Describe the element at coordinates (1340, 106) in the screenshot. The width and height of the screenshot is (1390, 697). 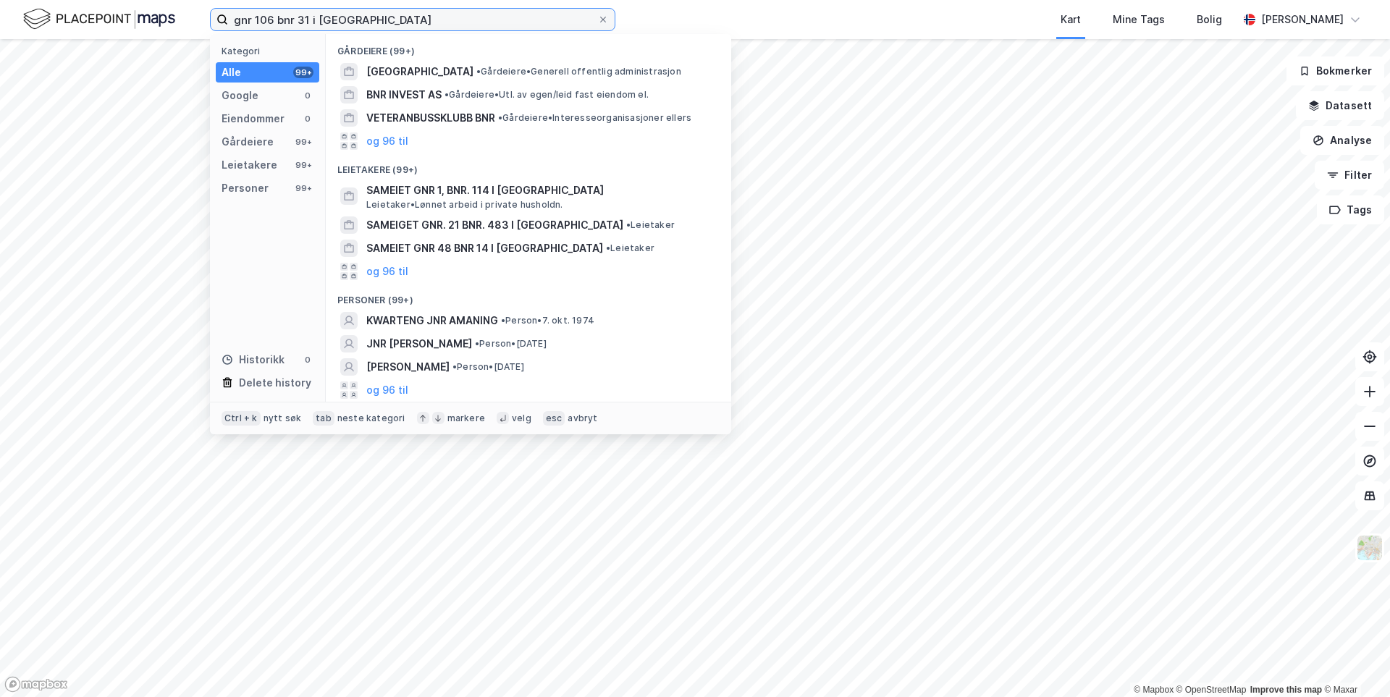
I see `button: Datasett` at that location.